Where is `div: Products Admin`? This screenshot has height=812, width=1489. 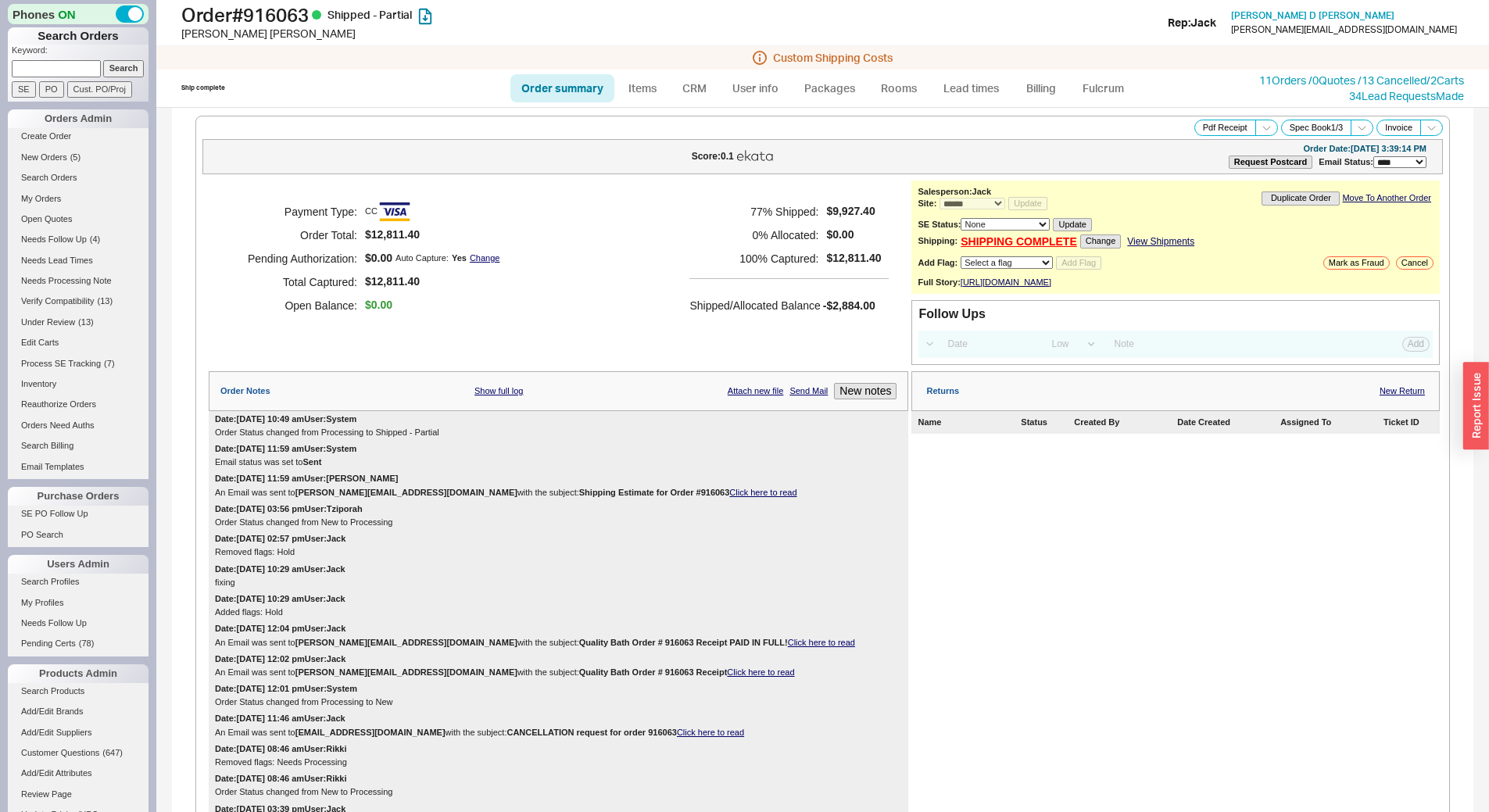 div: Products Admin is located at coordinates (78, 674).